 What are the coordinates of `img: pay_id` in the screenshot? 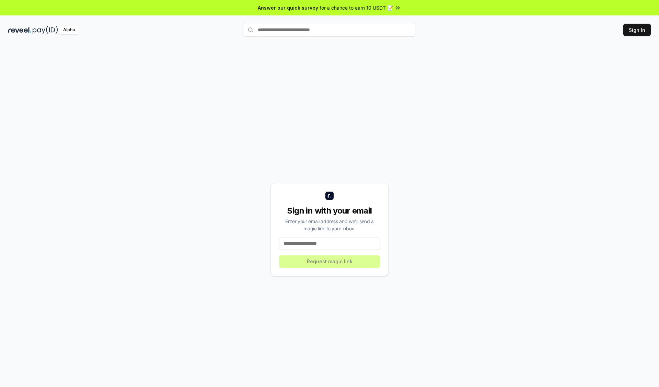 It's located at (45, 30).